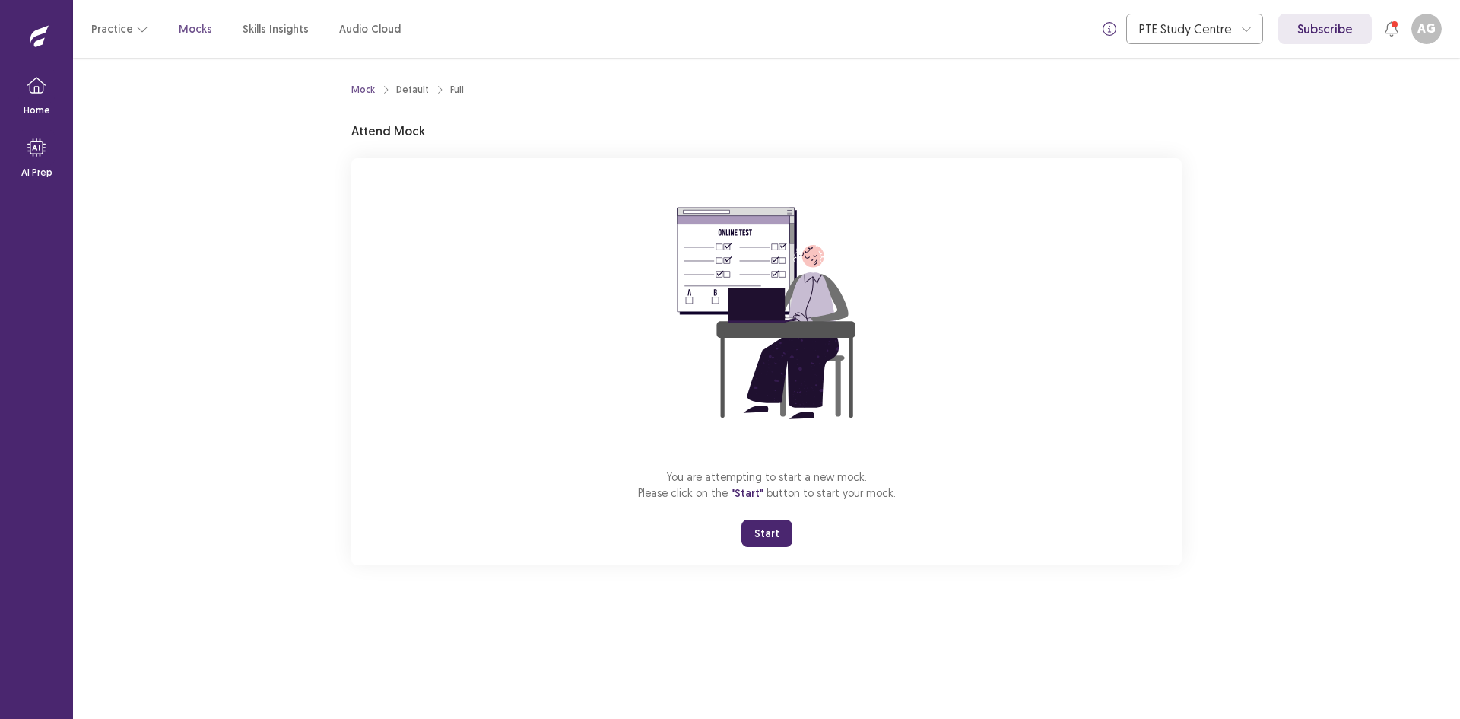  Describe the element at coordinates (1110, 29) in the screenshot. I see `button: info` at that location.